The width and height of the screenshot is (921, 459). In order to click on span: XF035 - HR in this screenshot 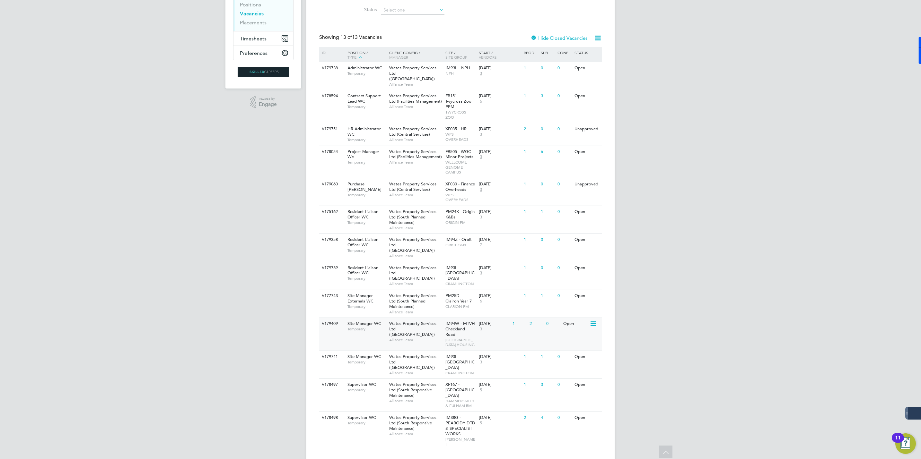, I will do `click(456, 129)`.